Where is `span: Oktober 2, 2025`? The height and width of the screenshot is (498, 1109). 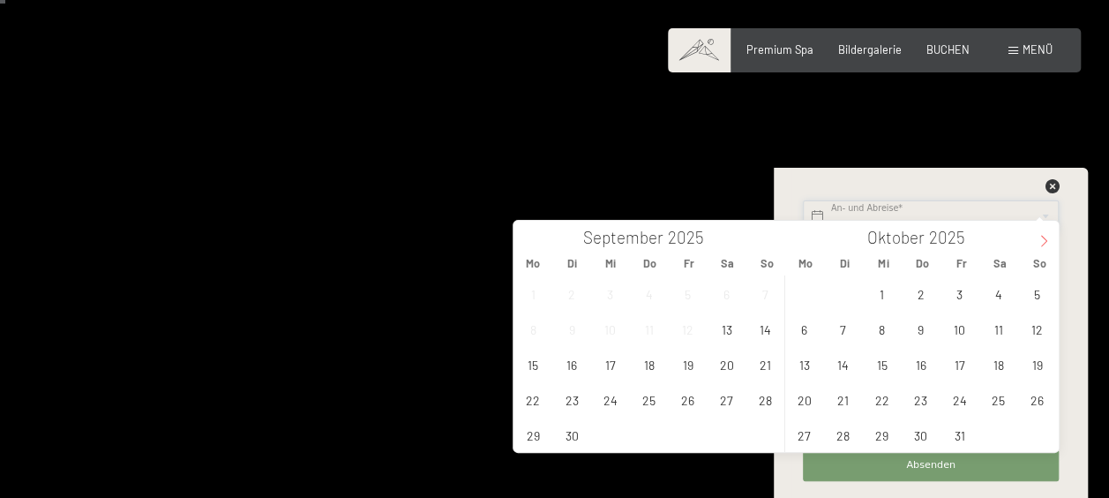
span: Oktober 2, 2025 is located at coordinates (920, 293).